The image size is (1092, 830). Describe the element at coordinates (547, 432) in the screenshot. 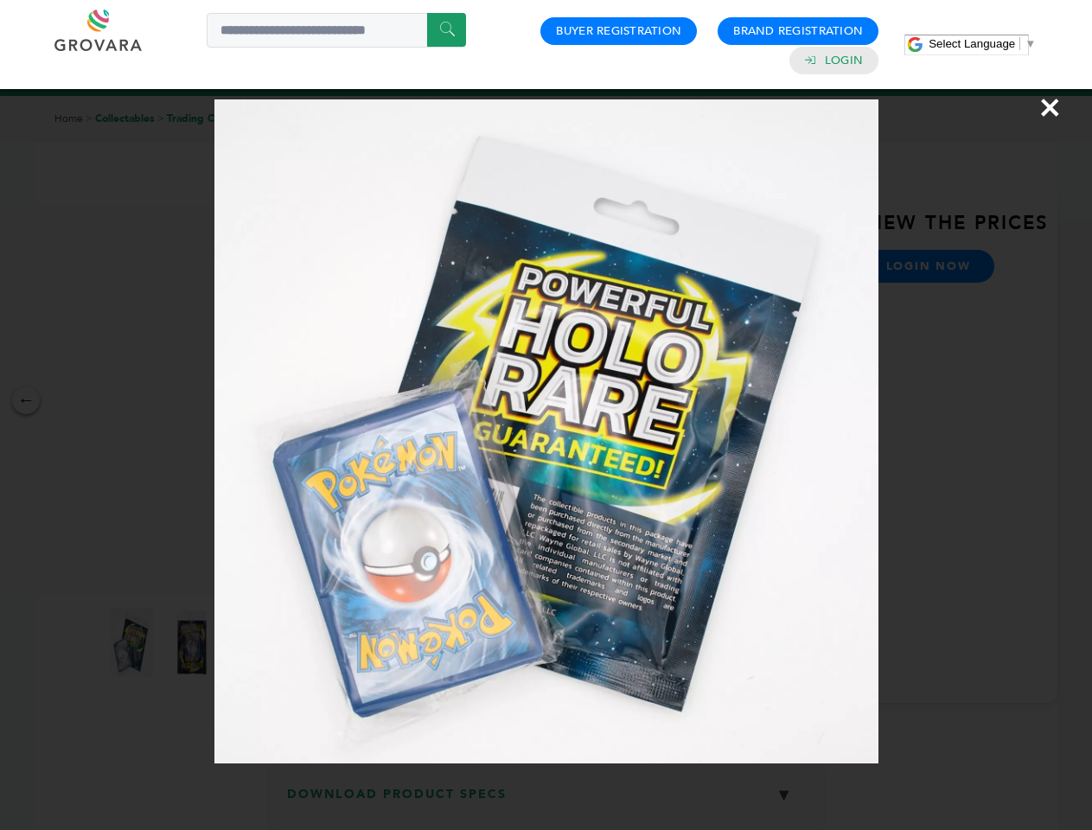

I see `img: Image Preview` at that location.